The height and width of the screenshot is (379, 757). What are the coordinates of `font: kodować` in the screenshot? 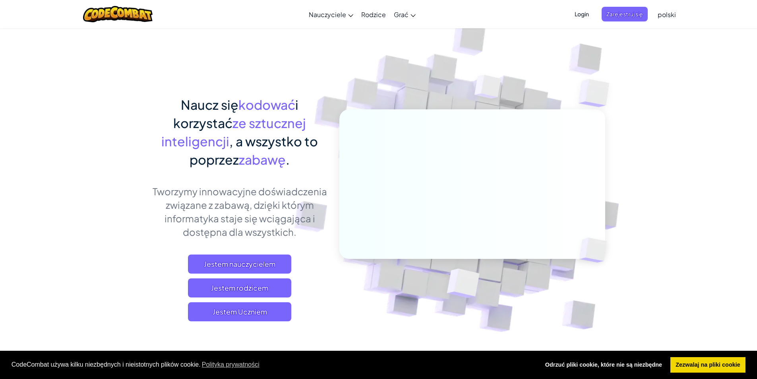 It's located at (267, 104).